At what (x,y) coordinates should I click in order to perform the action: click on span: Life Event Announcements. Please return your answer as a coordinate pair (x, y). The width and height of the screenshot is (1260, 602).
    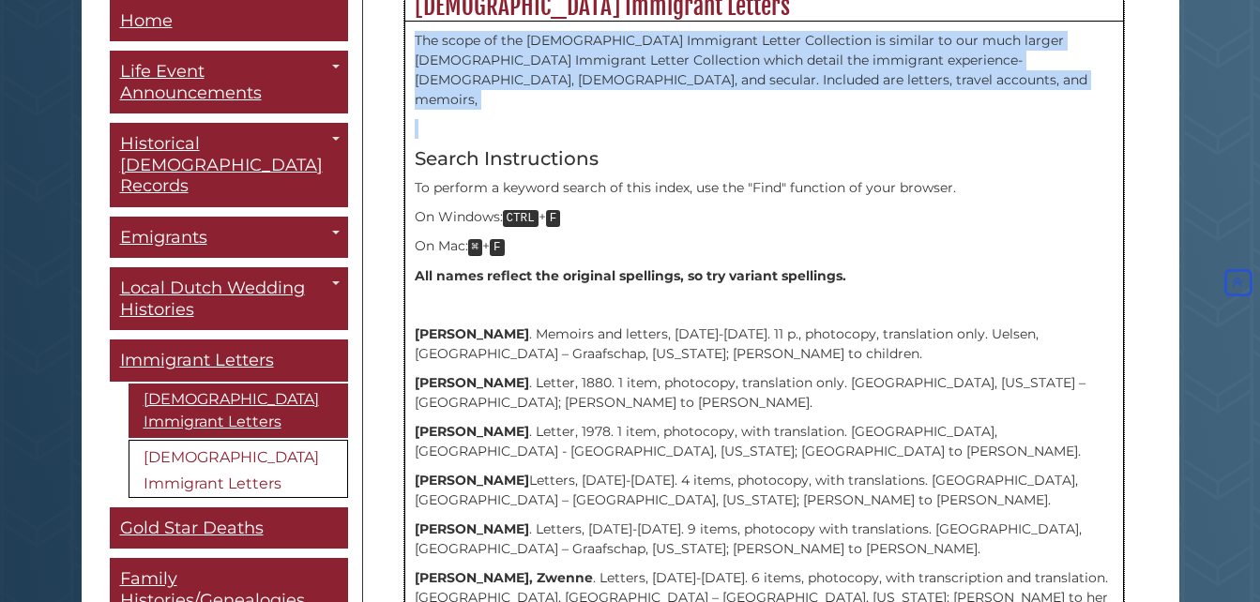
    Looking at the image, I should click on (190, 83).